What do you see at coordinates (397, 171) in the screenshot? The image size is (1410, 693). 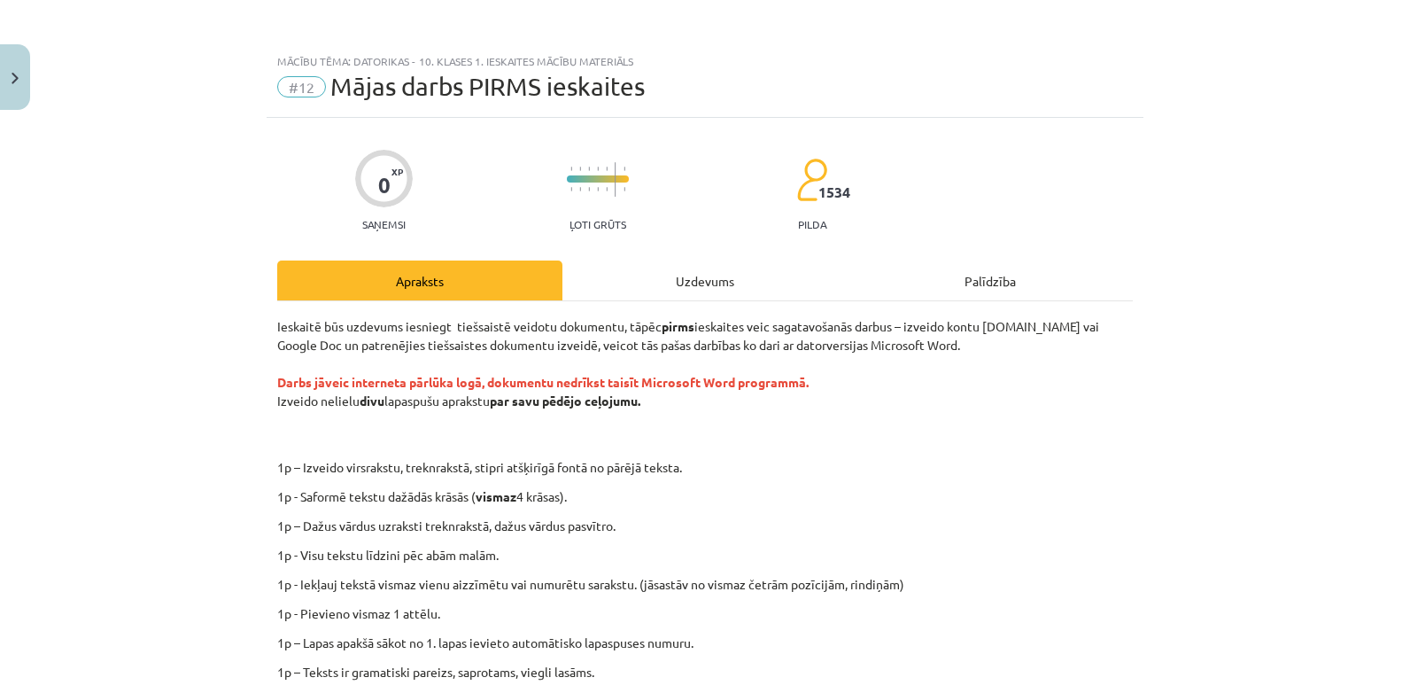 I see `span: XP` at bounding box center [397, 171].